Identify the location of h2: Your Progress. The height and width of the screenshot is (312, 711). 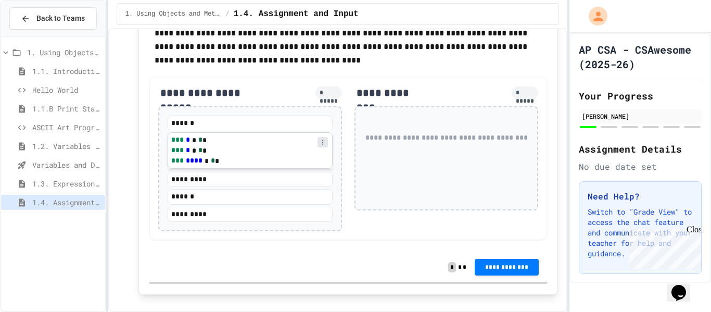
(640, 96).